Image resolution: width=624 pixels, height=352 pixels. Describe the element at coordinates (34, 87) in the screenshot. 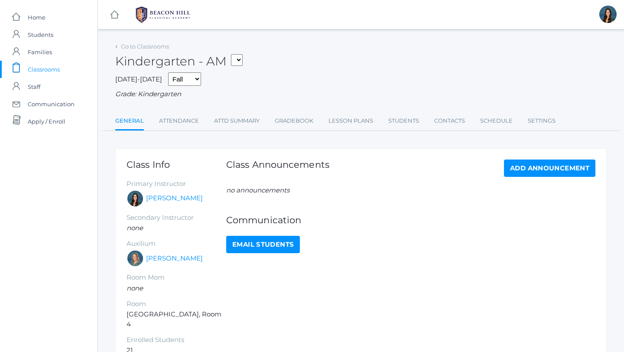

I see `span: Staff` at that location.